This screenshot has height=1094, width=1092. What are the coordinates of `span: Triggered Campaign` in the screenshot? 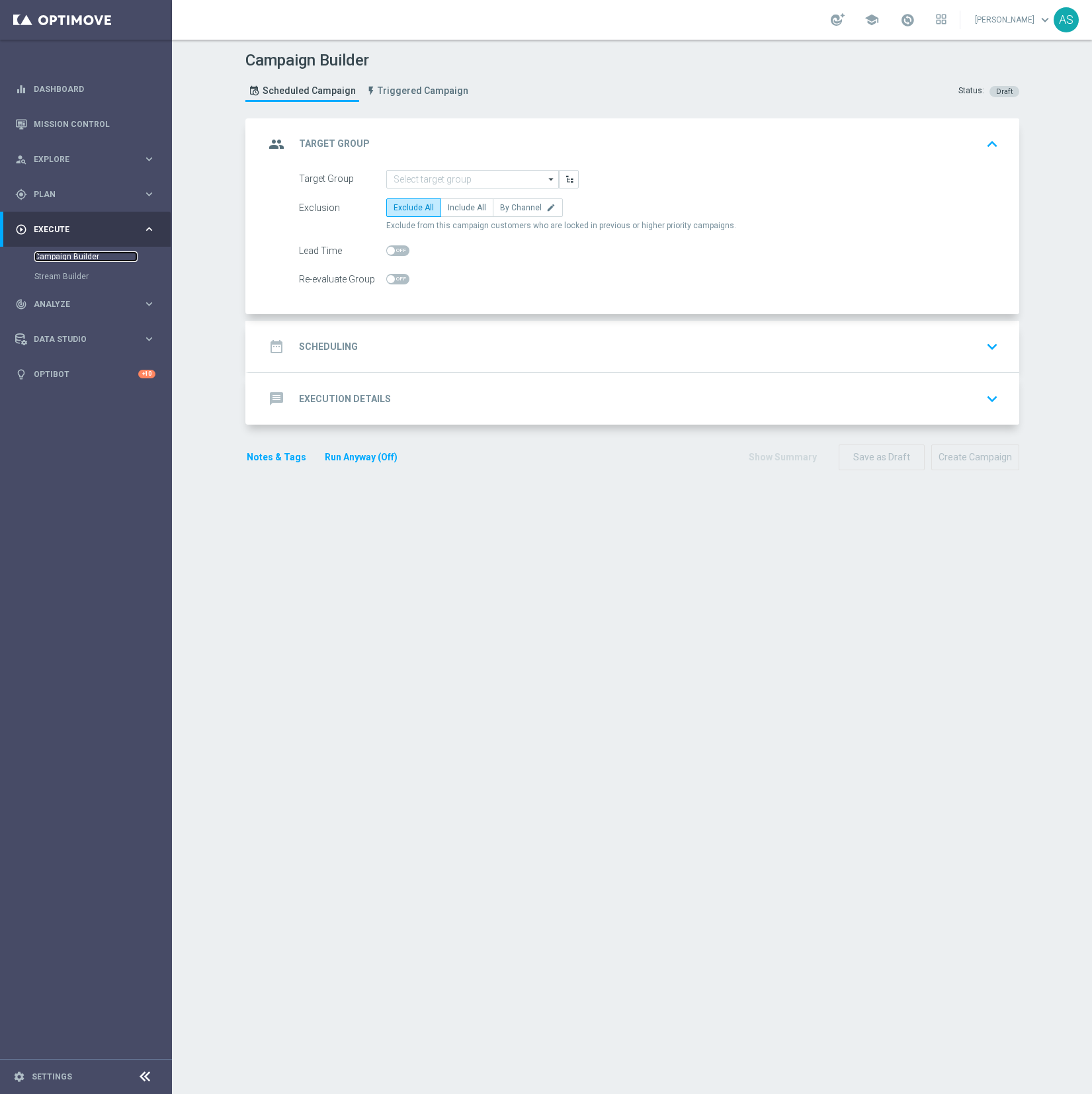 It's located at (423, 91).